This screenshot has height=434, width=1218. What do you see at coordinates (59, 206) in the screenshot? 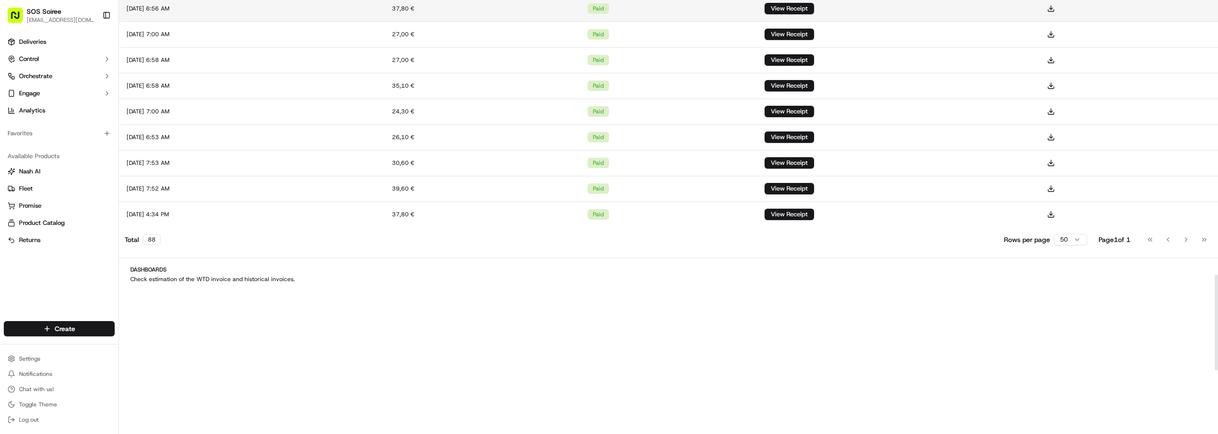
I see `a: Promise` at bounding box center [59, 206].